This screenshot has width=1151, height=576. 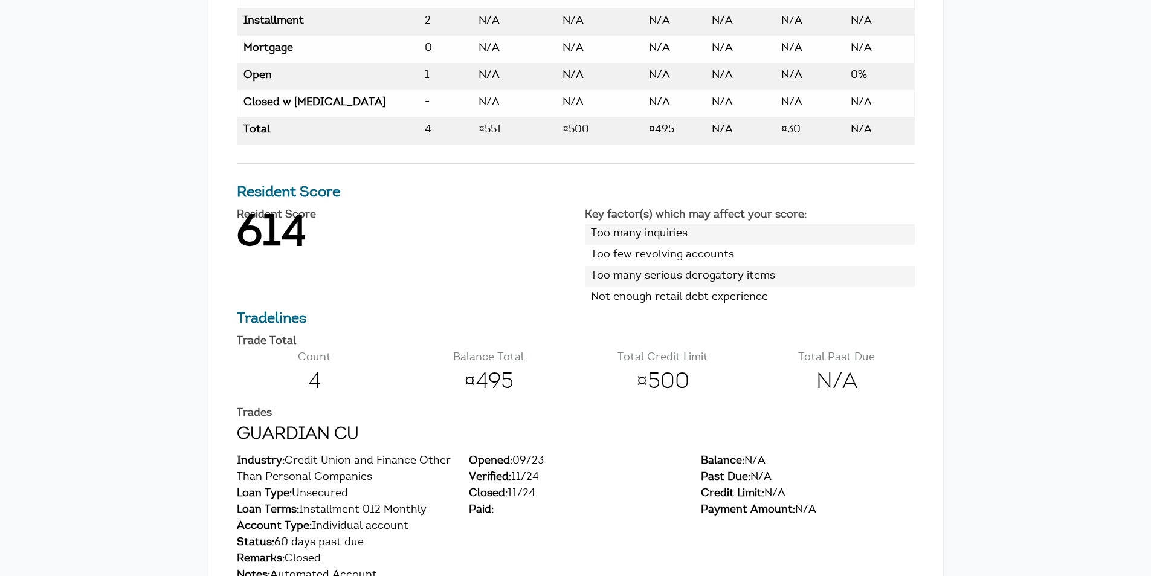 What do you see at coordinates (750, 276) in the screenshot?
I see `li: Too many serious derogatory items` at bounding box center [750, 276].